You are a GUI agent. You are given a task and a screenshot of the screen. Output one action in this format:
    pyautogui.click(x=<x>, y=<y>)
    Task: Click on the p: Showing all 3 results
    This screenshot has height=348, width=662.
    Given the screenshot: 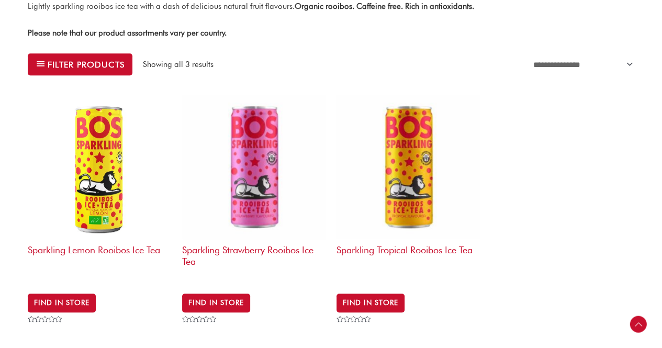 What is the action you would take?
    pyautogui.click(x=178, y=64)
    